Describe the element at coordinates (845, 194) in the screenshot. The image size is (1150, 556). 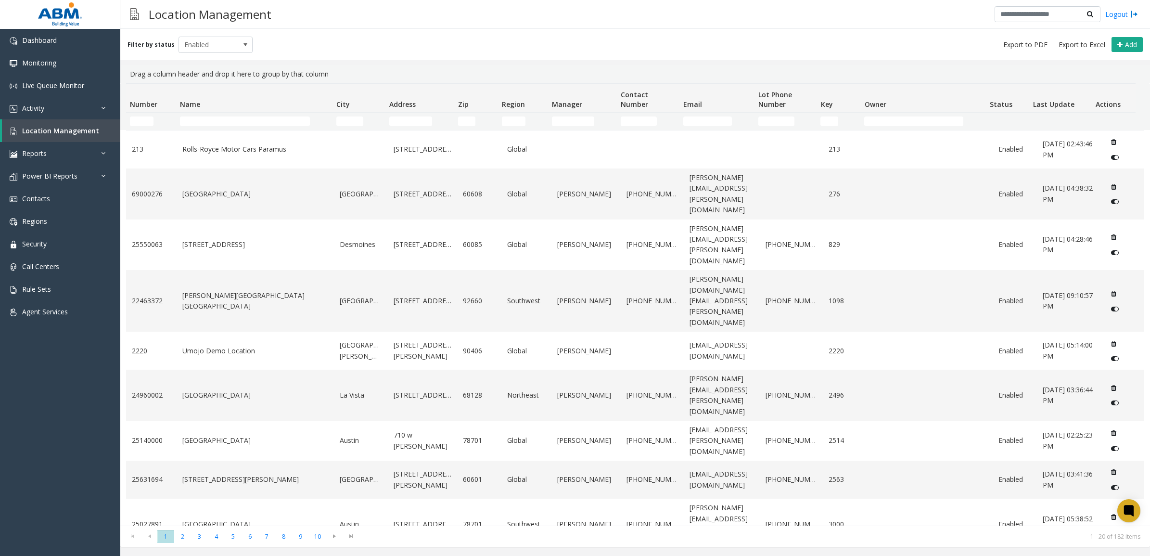
I see `a: 276` at that location.